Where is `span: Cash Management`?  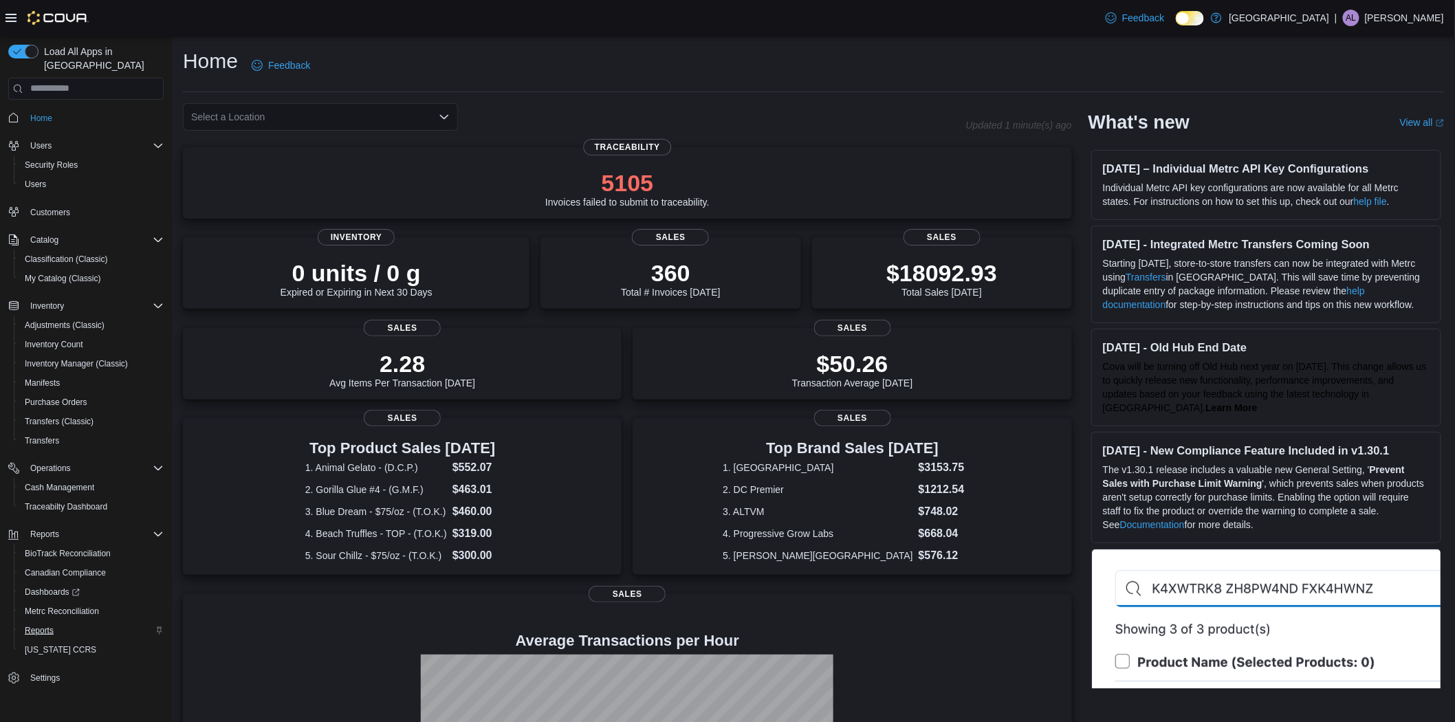
span: Cash Management is located at coordinates (91, 487).